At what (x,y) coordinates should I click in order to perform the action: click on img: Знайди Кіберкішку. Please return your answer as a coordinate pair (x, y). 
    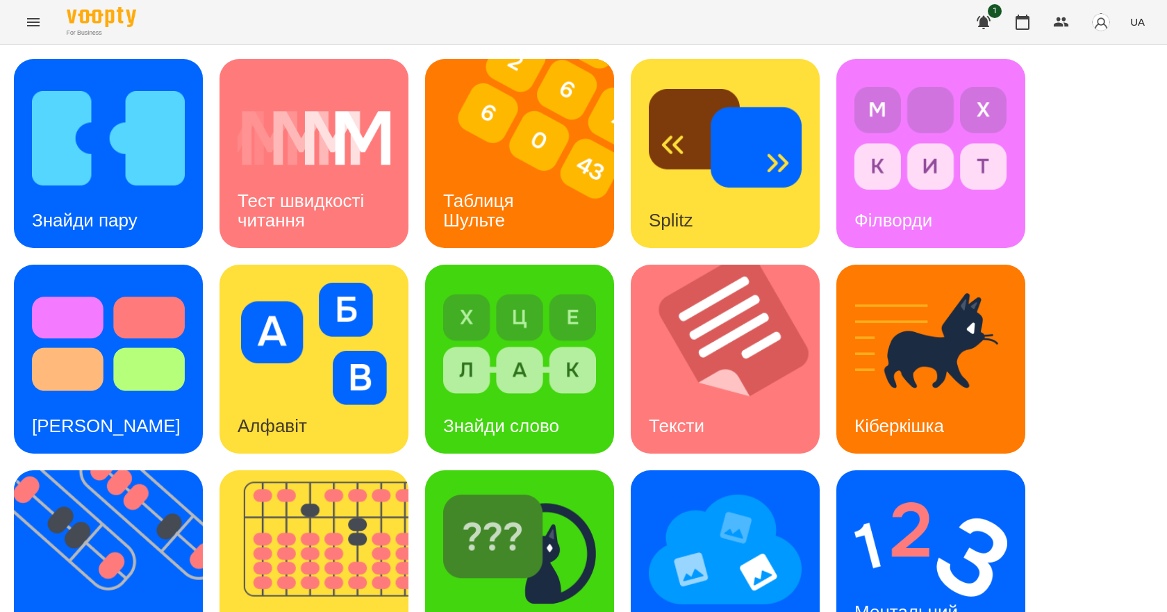
    Looking at the image, I should click on (519, 549).